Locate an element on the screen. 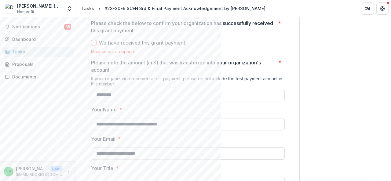 The height and width of the screenshot is (181, 391). span: 35 is located at coordinates (68, 27).